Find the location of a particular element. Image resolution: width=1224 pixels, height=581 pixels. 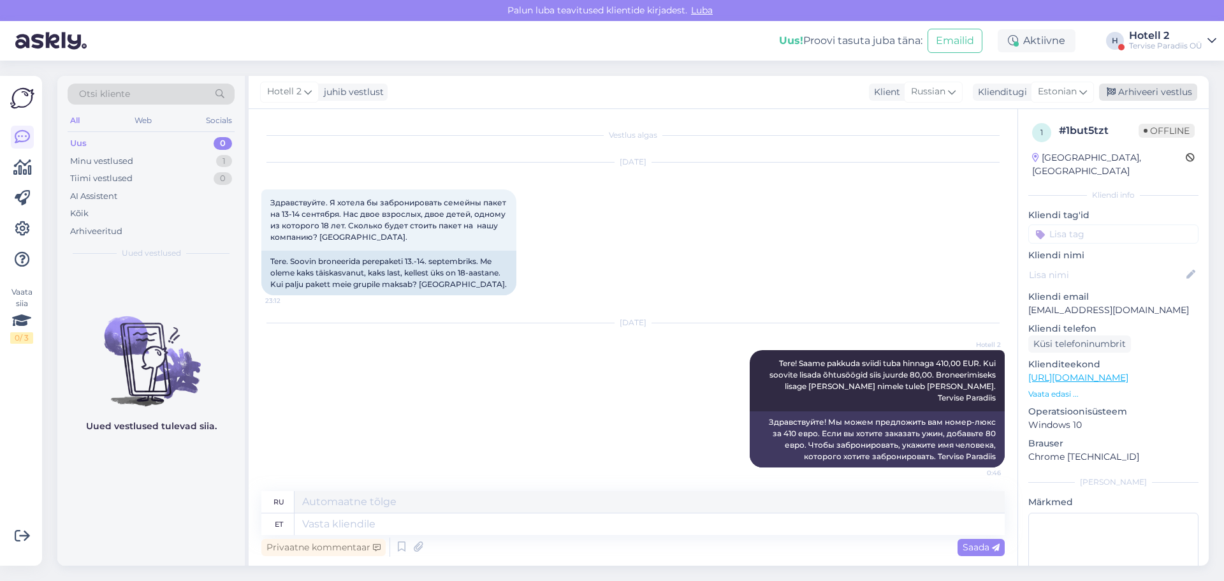

div: # 1but5tzt is located at coordinates (1098, 131).